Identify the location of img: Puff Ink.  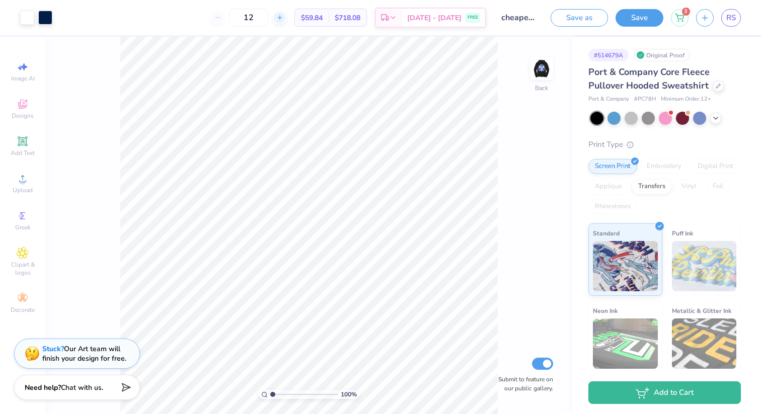
(704, 266).